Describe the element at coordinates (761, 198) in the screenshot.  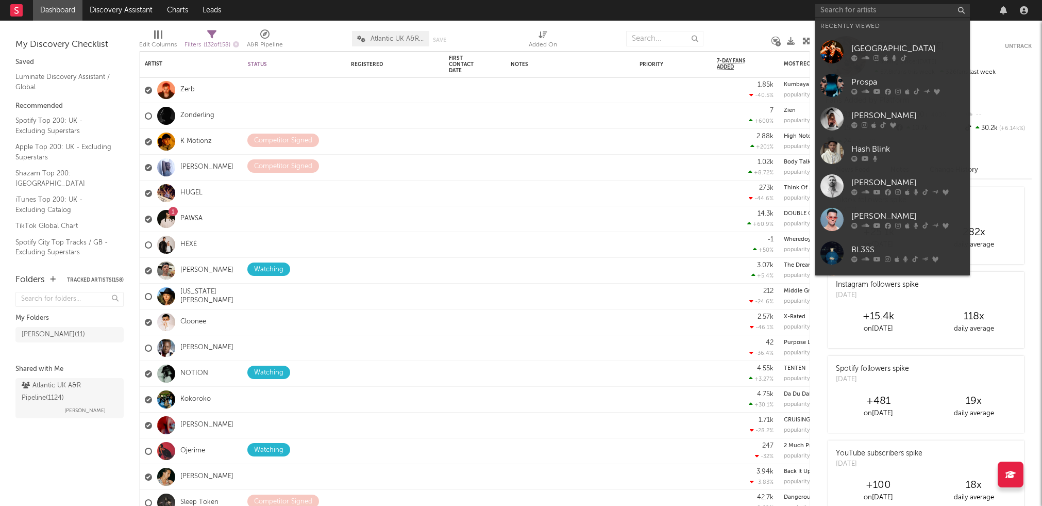
I see `div: -44.6 %` at that location.